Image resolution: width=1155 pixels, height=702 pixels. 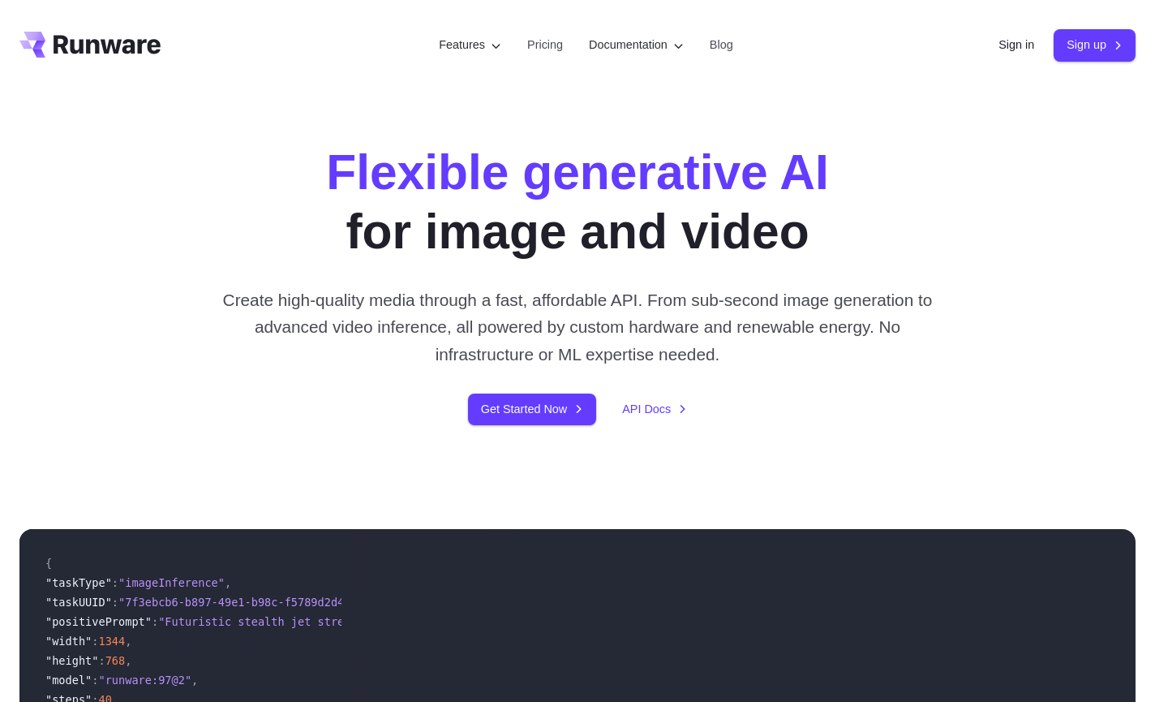 What do you see at coordinates (68, 641) in the screenshot?
I see `span: "width"` at bounding box center [68, 641].